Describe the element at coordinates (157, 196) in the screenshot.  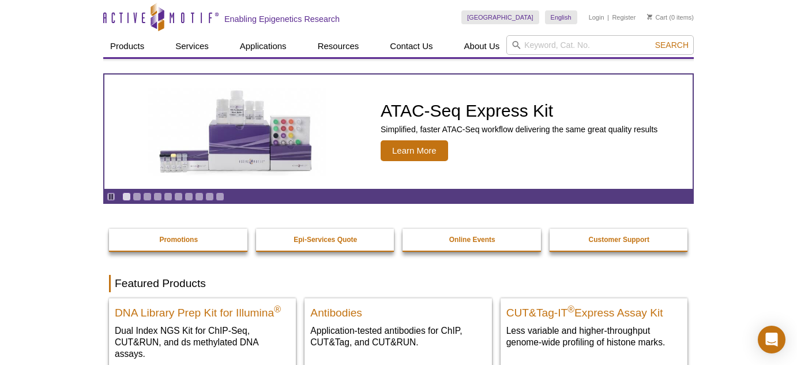
I see `a: Go to slide 4` at that location.